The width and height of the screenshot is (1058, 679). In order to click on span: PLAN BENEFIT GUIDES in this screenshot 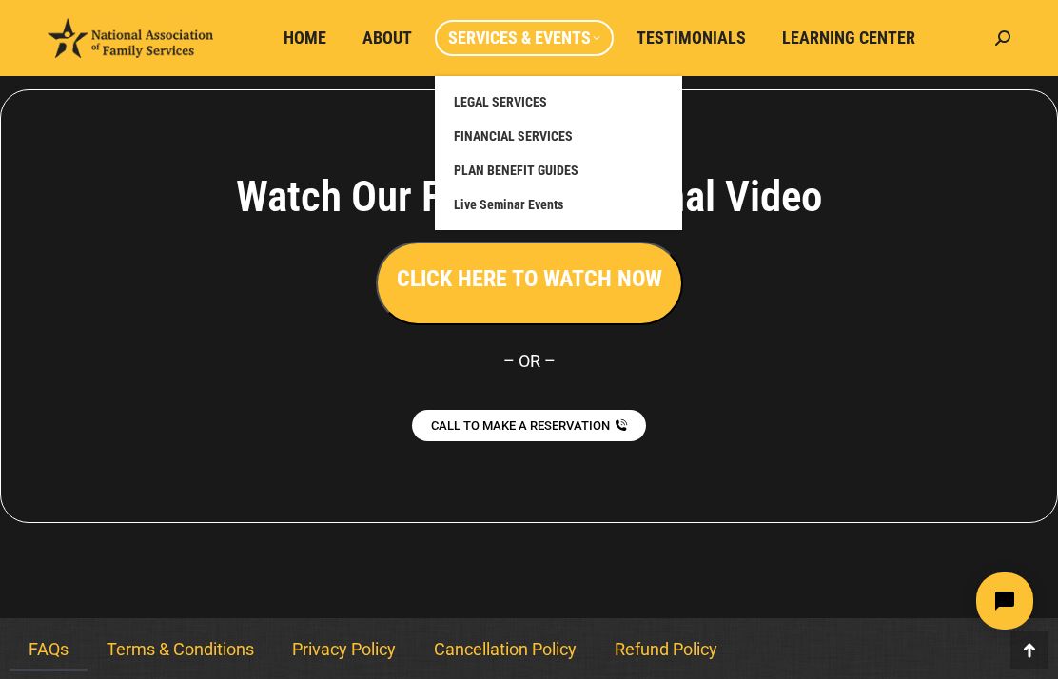, I will do `click(516, 170)`.